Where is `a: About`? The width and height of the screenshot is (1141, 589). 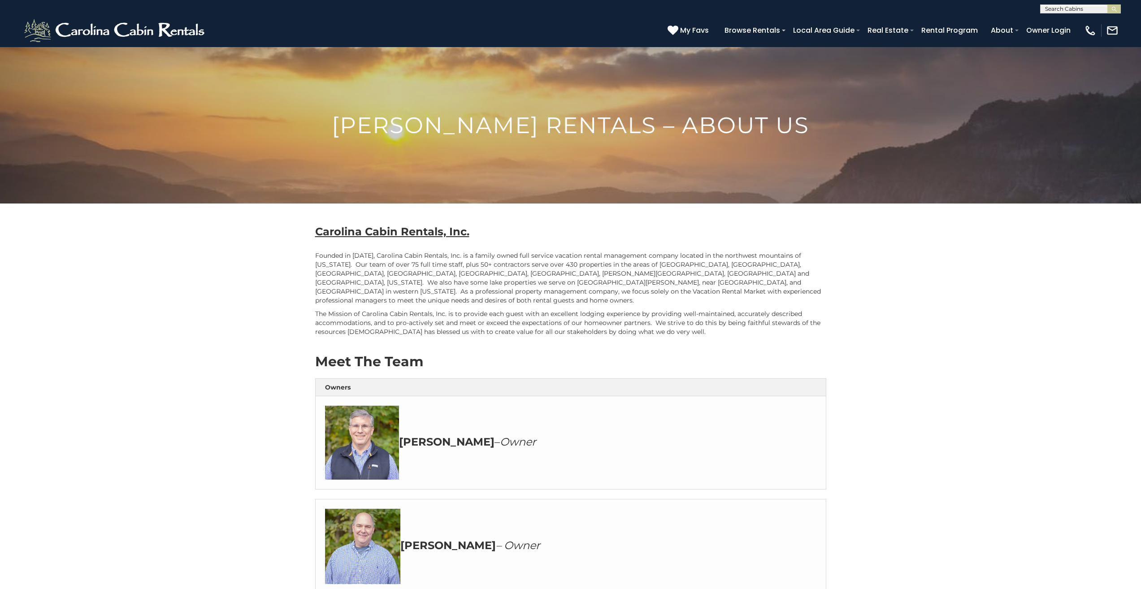 a: About is located at coordinates (1002, 30).